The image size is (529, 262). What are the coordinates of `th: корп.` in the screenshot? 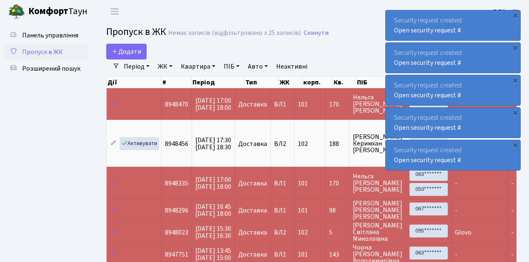 It's located at (317, 82).